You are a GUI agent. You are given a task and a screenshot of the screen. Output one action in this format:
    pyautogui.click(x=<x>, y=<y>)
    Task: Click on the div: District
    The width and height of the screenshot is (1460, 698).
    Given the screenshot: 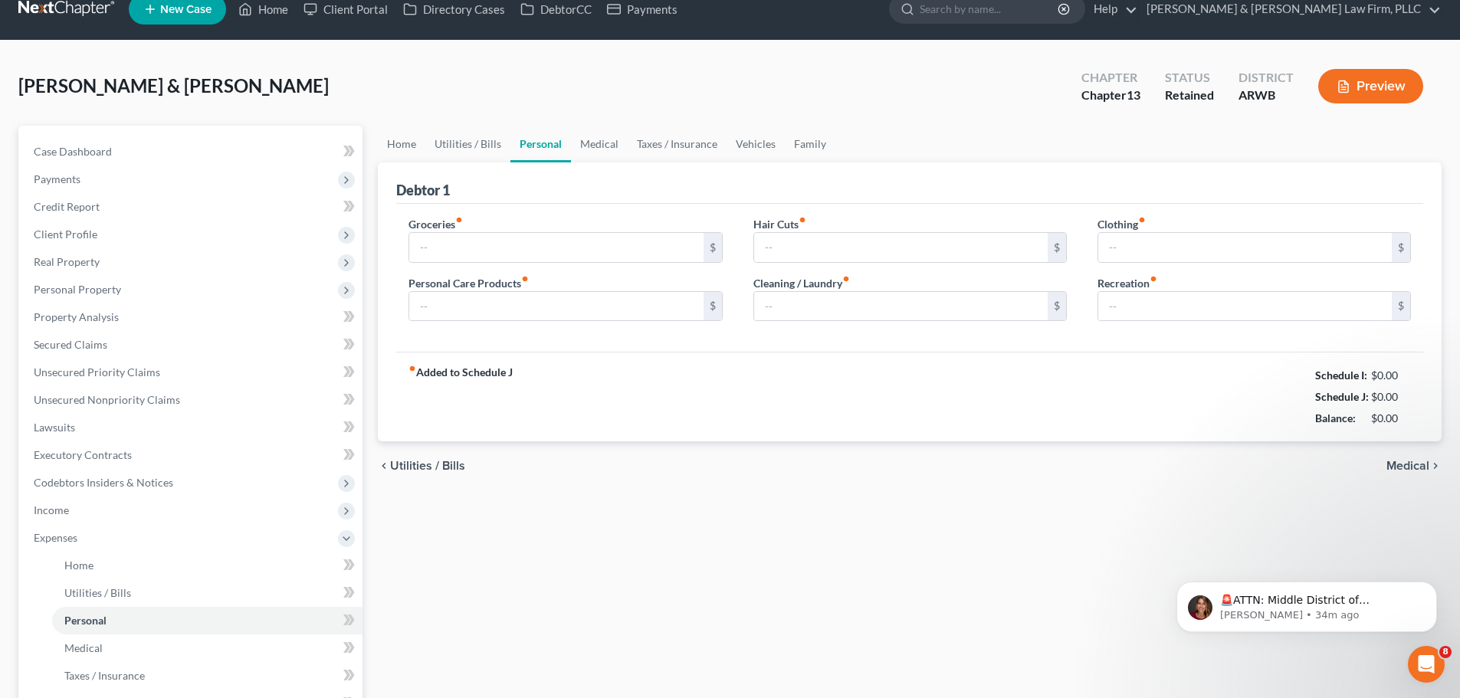 What is the action you would take?
    pyautogui.click(x=1266, y=77)
    